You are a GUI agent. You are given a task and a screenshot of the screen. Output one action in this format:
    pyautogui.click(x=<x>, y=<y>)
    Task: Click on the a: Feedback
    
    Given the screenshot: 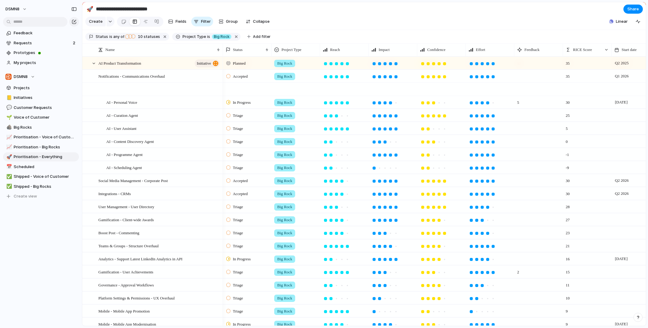 What is the action you would take?
    pyautogui.click(x=41, y=33)
    